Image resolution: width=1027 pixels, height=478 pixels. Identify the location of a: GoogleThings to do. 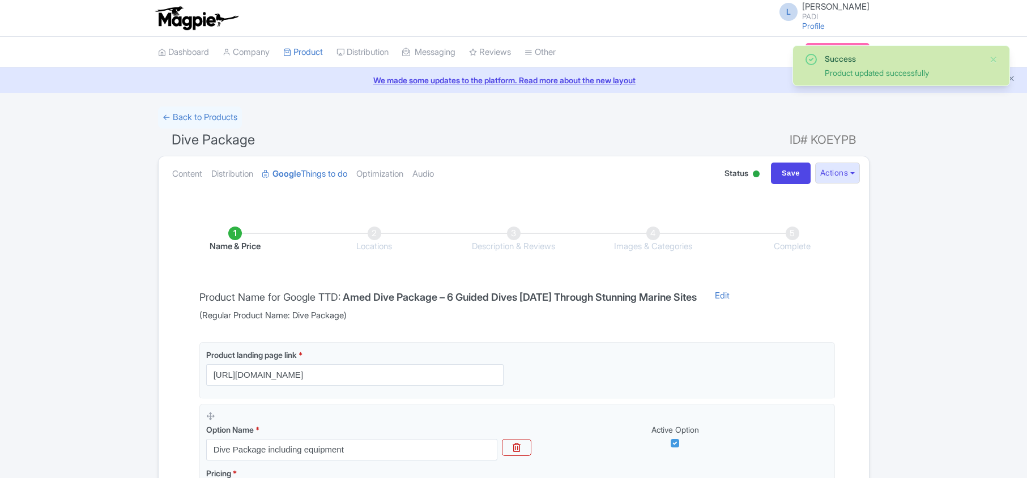
(305, 174).